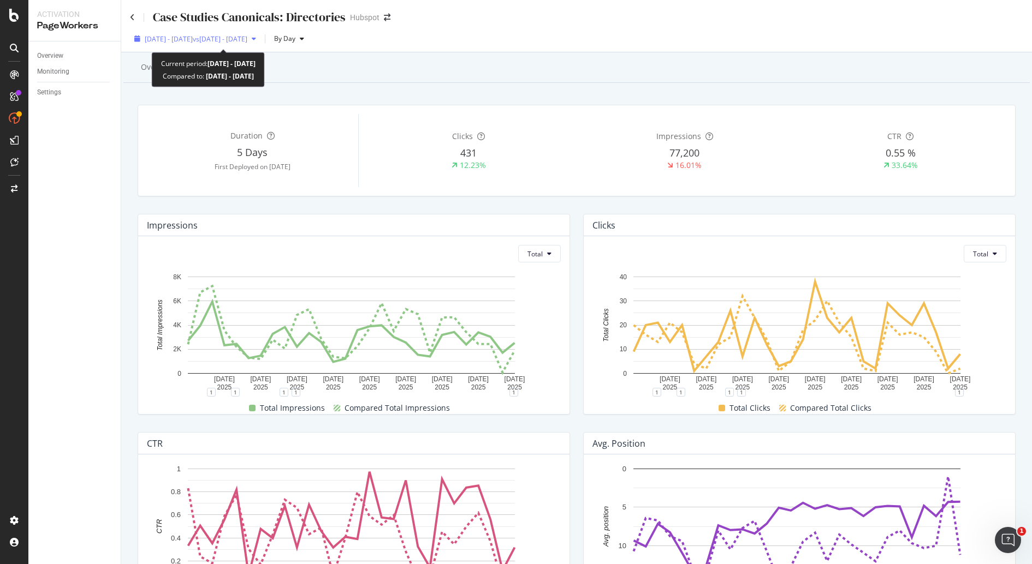 This screenshot has height=564, width=1032. Describe the element at coordinates (623, 301) in the screenshot. I see `text: 30` at that location.